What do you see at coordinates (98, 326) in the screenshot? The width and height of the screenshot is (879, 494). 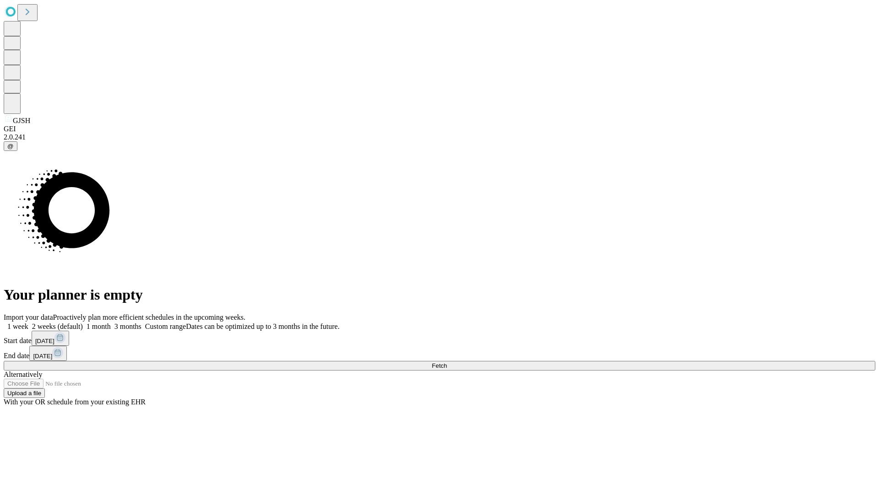 I see `span: 1 month` at bounding box center [98, 326].